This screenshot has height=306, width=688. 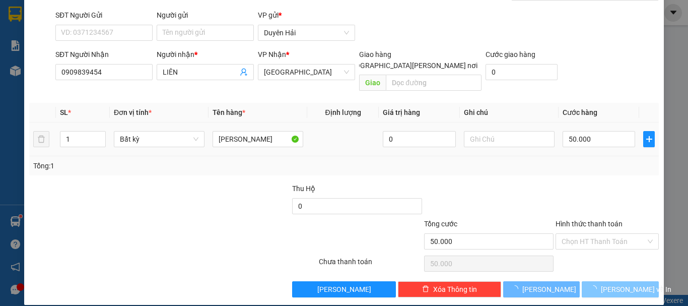 I want to click on div: VP gửi, so click(x=306, y=15).